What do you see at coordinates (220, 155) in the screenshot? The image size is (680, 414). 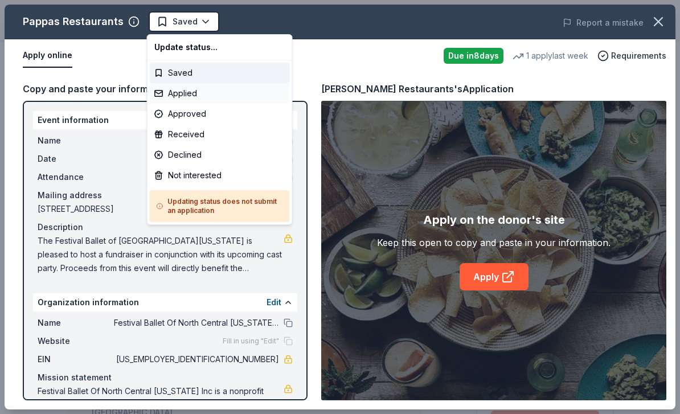 I see `div: Declined` at bounding box center [220, 155].